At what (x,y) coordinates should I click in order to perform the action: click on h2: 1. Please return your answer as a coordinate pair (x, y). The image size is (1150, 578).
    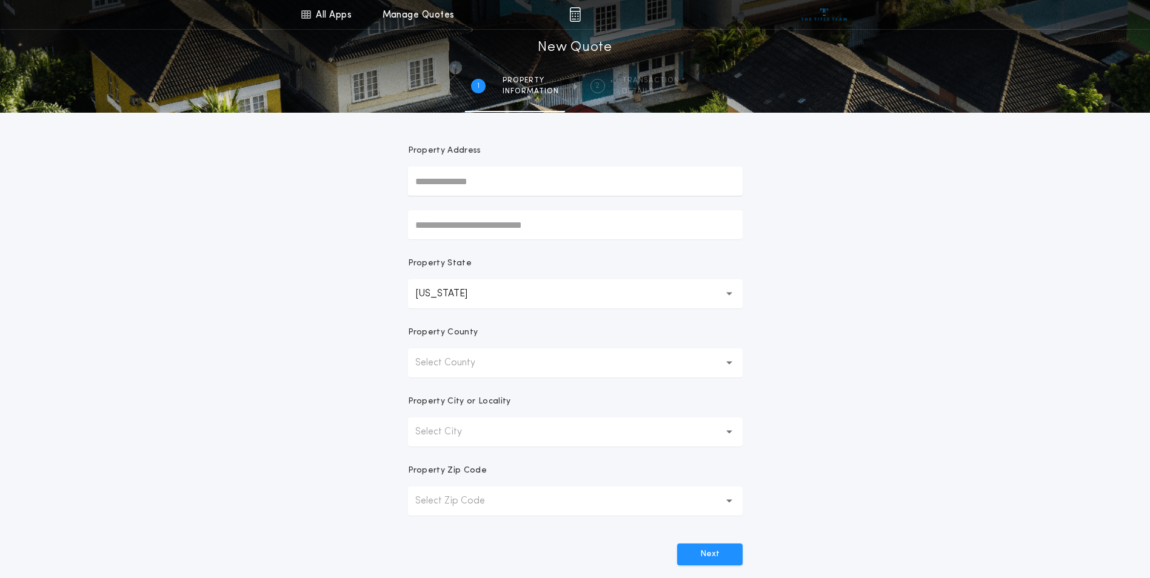
    Looking at the image, I should click on (478, 86).